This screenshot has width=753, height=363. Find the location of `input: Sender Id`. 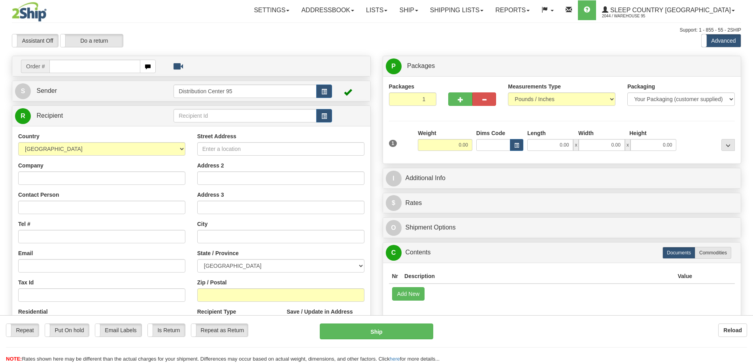

input: Sender Id is located at coordinates (245, 91).